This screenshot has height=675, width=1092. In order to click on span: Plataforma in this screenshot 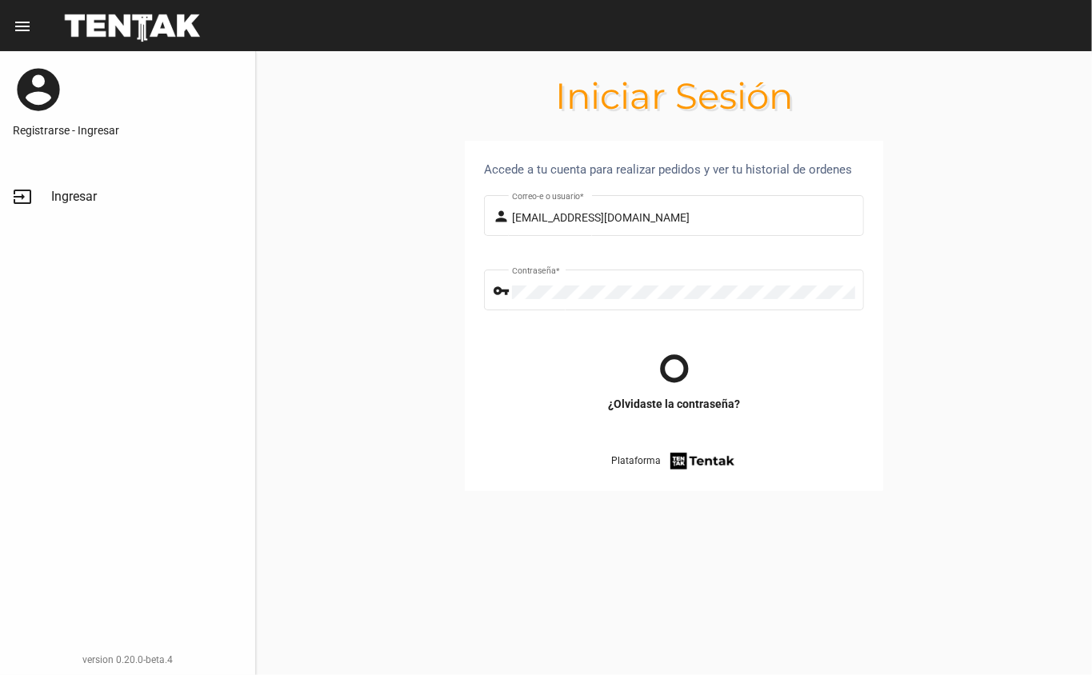, I will do `click(636, 461)`.